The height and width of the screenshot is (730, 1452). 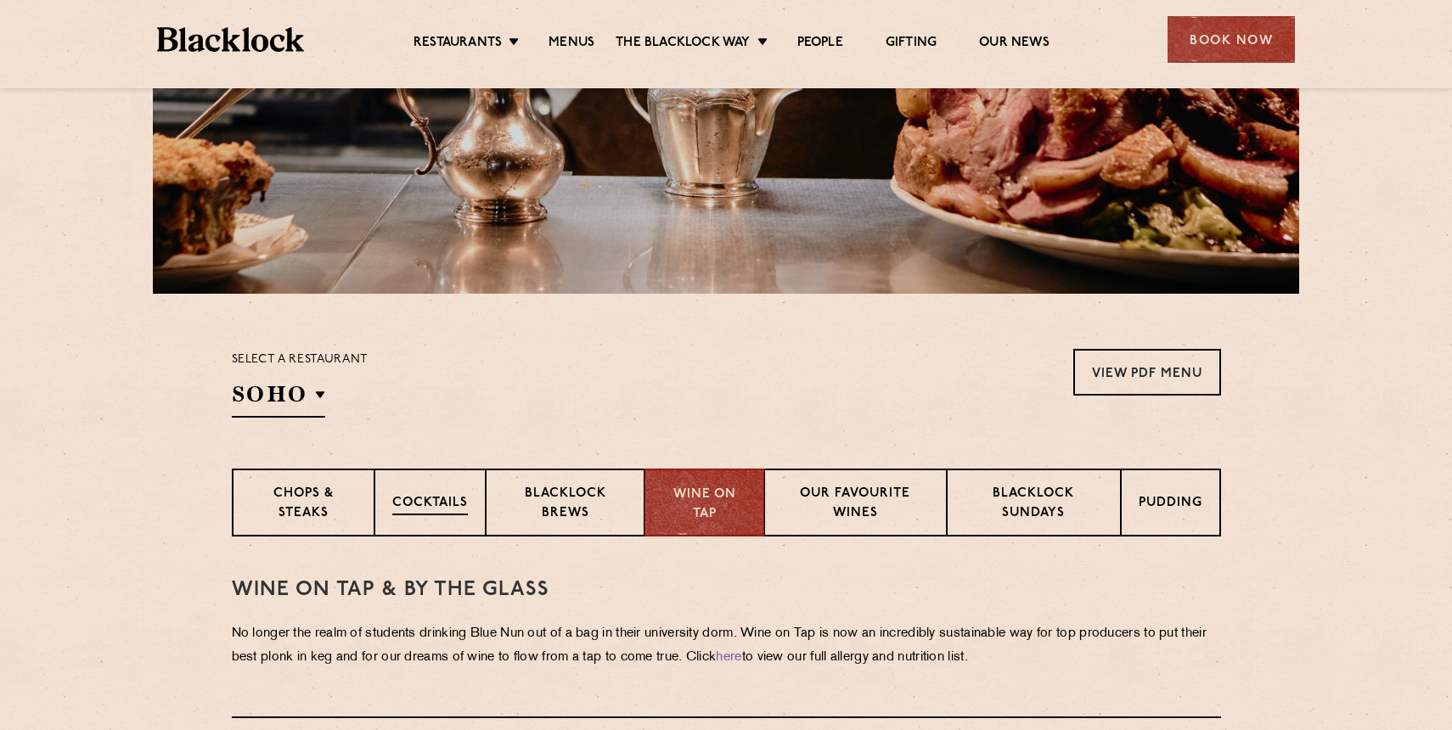 I want to click on a: Menus, so click(x=571, y=44).